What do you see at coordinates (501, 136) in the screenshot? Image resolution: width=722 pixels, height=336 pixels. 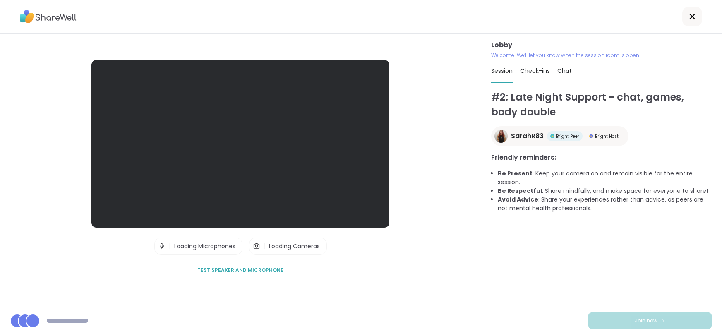 I see `img: SarahR83` at bounding box center [501, 136].